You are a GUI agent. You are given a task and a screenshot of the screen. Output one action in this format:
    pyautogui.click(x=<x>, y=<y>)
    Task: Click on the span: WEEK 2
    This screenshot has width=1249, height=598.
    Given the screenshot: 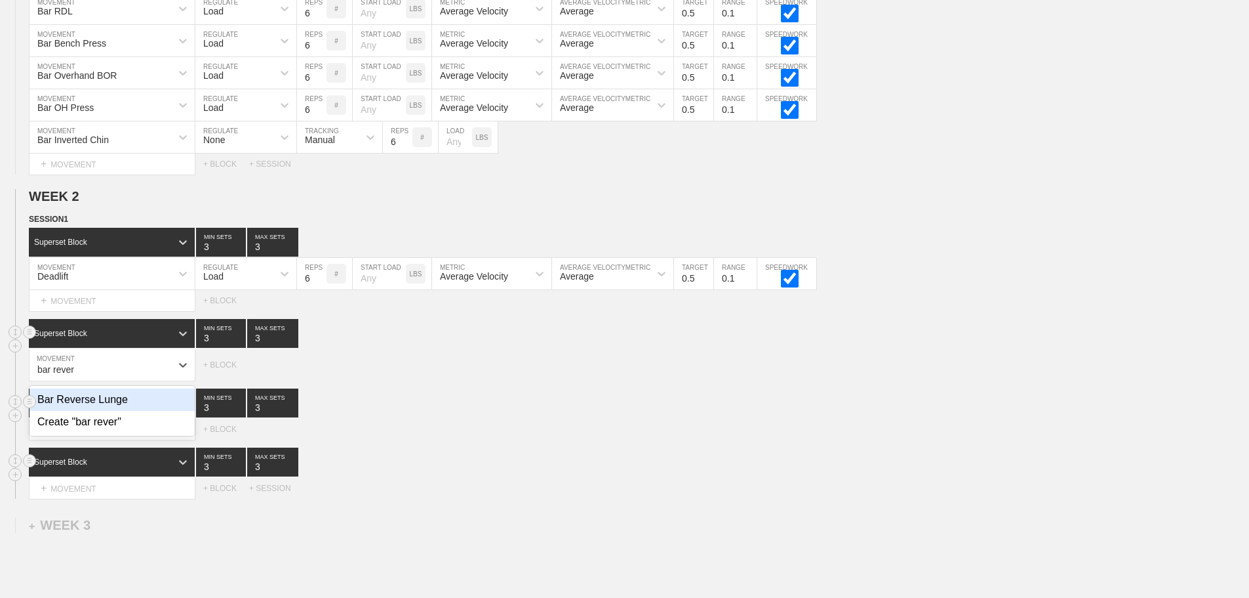 What is the action you would take?
    pyautogui.click(x=54, y=196)
    